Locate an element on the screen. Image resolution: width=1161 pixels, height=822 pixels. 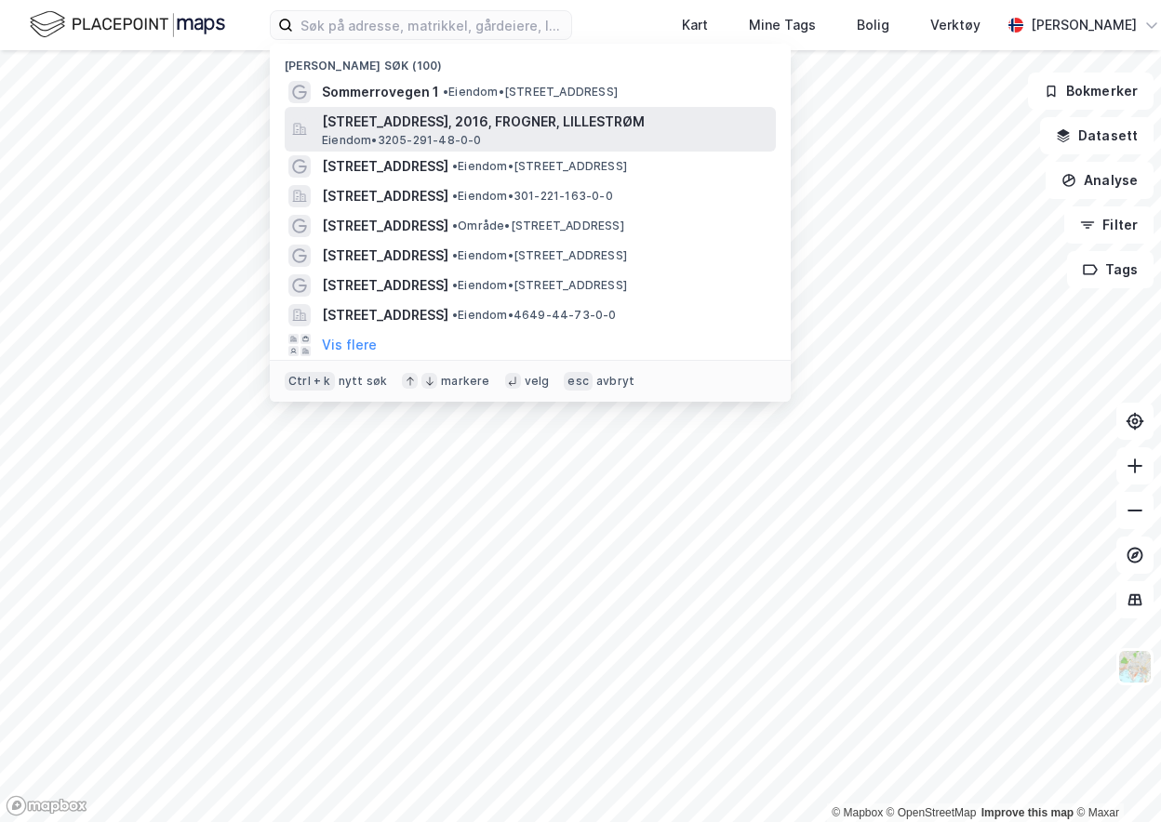
input: Søk på adresse, matrikkel, gårdeiere, leietakere eller personer is located at coordinates (432, 25).